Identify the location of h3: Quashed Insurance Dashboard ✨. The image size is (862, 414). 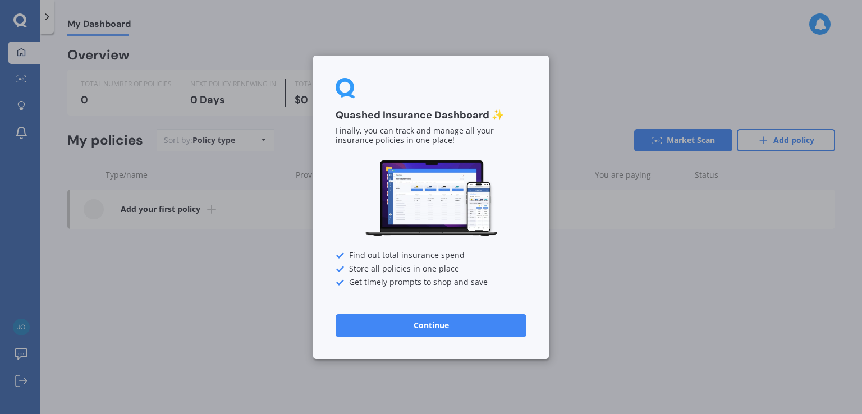
(431, 115).